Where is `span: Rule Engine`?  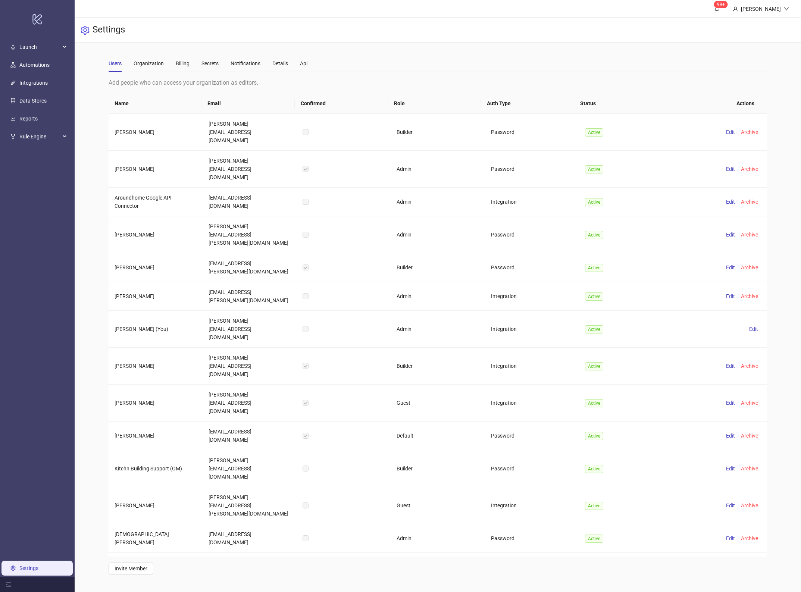
span: Rule Engine is located at coordinates (40, 137).